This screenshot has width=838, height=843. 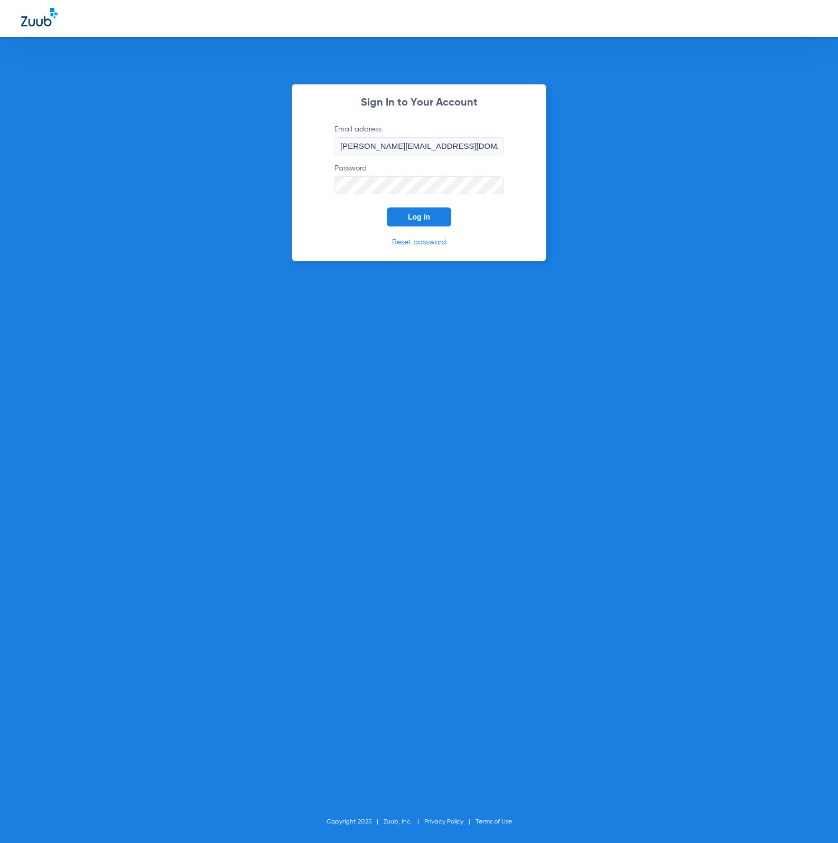 What do you see at coordinates (419, 185) in the screenshot?
I see `input: Password` at bounding box center [419, 185].